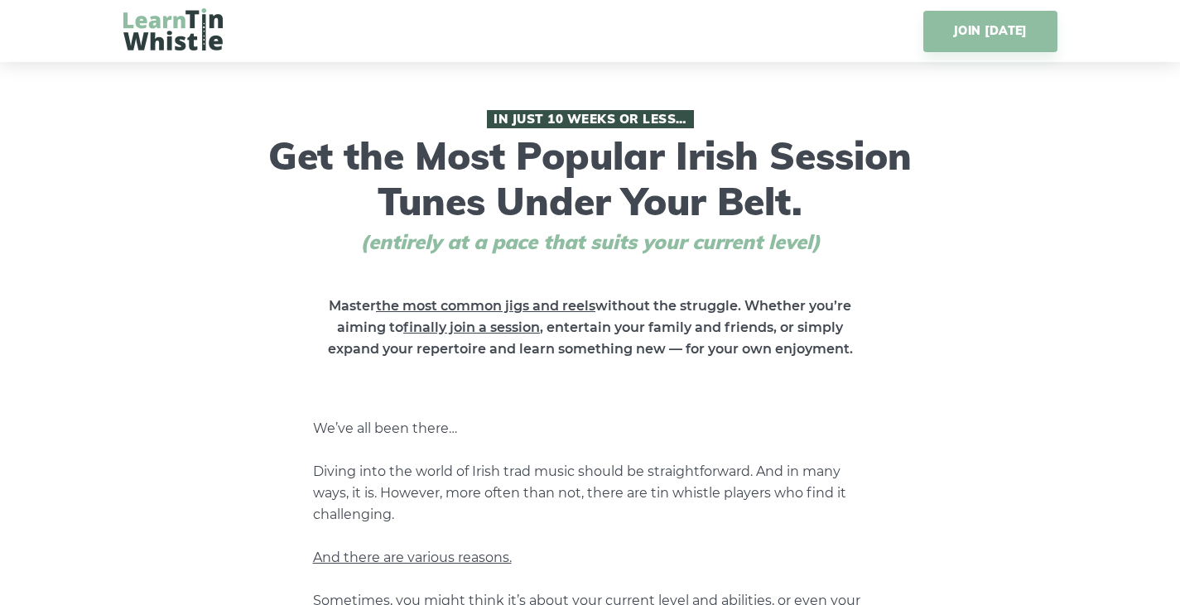 The height and width of the screenshot is (605, 1180). I want to click on span: the most common jigs and reels, so click(485, 305).